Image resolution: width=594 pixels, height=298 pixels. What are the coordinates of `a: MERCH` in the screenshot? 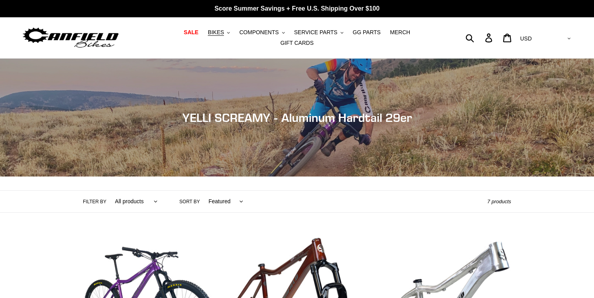 It's located at (400, 32).